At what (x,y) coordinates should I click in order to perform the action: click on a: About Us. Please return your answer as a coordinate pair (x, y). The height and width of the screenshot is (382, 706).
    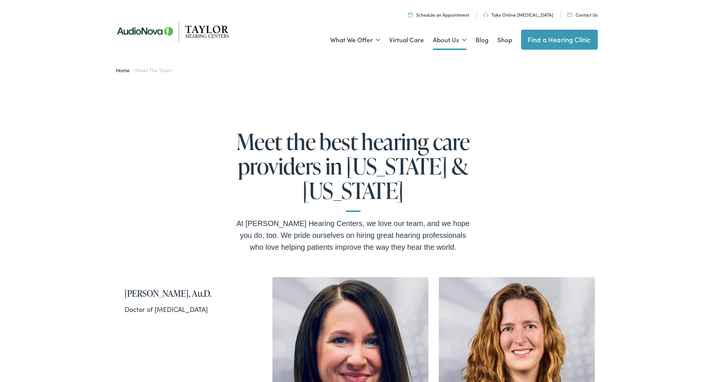
    Looking at the image, I should click on (450, 40).